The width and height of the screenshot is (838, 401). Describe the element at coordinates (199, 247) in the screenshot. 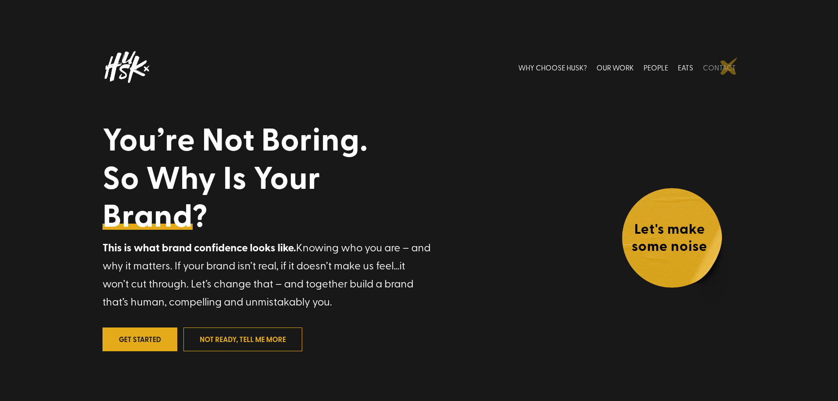

I see `strong: This is what brand confidence looks like.` at that location.